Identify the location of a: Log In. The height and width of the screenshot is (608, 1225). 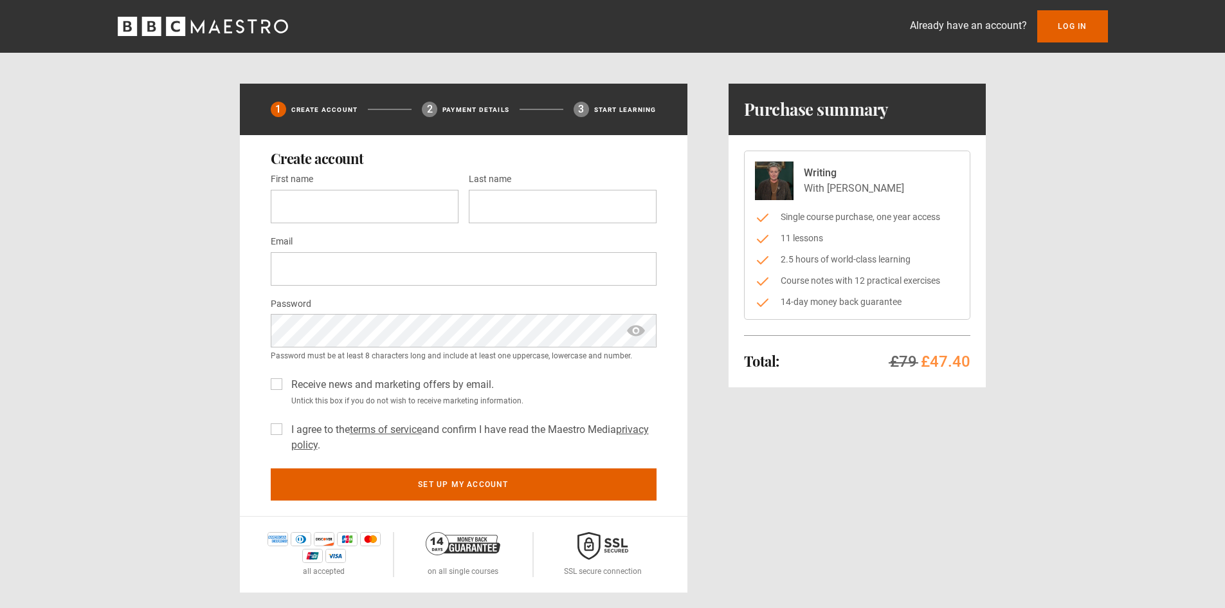
(1072, 26).